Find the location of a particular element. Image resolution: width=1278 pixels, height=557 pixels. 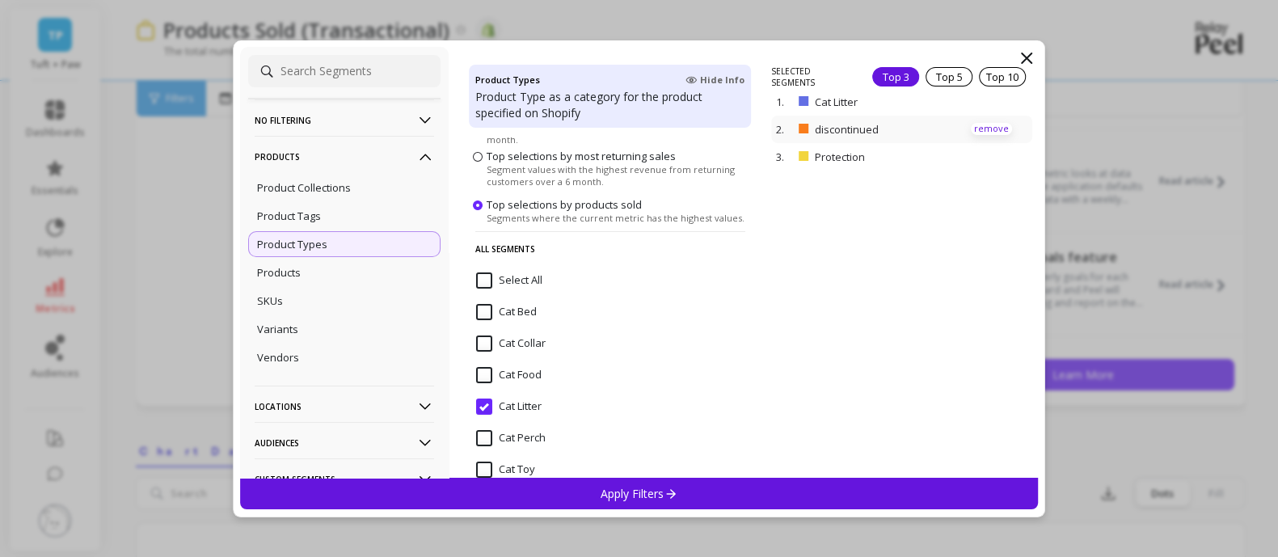

p: Audiences is located at coordinates (344, 442).